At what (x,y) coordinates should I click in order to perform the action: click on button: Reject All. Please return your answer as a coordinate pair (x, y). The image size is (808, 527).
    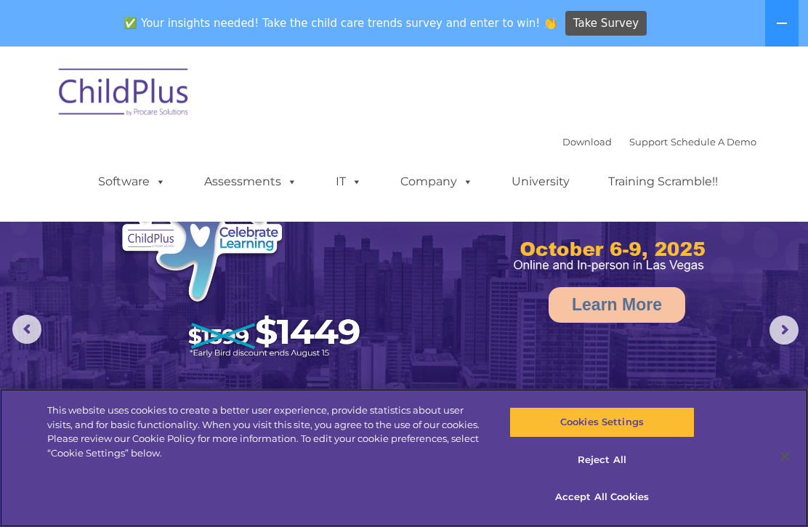
    Looking at the image, I should click on (603, 460).